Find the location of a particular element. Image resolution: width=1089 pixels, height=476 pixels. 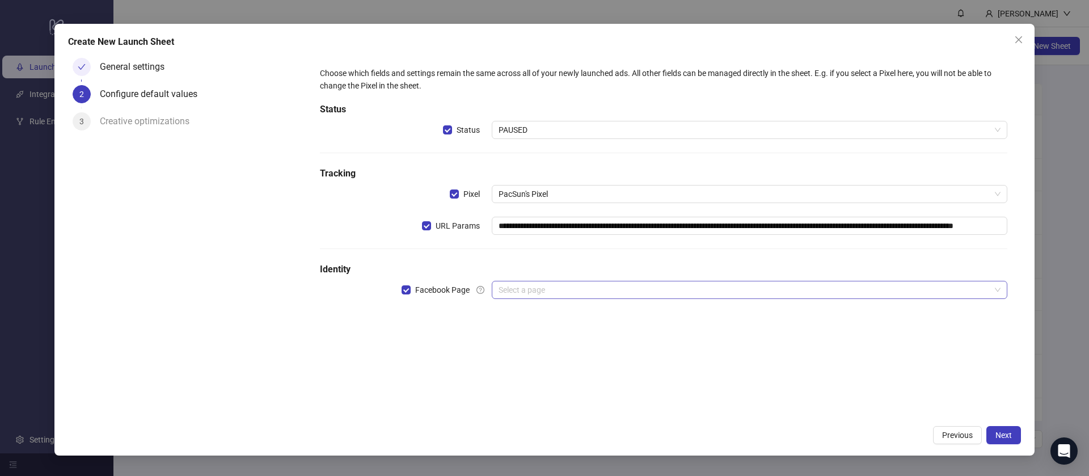

span: PacSun's Pixel is located at coordinates (749, 194).